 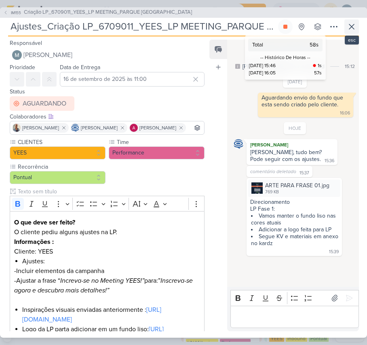 What do you see at coordinates (345, 113) in the screenshot?
I see `div: 16:06` at bounding box center [345, 113].